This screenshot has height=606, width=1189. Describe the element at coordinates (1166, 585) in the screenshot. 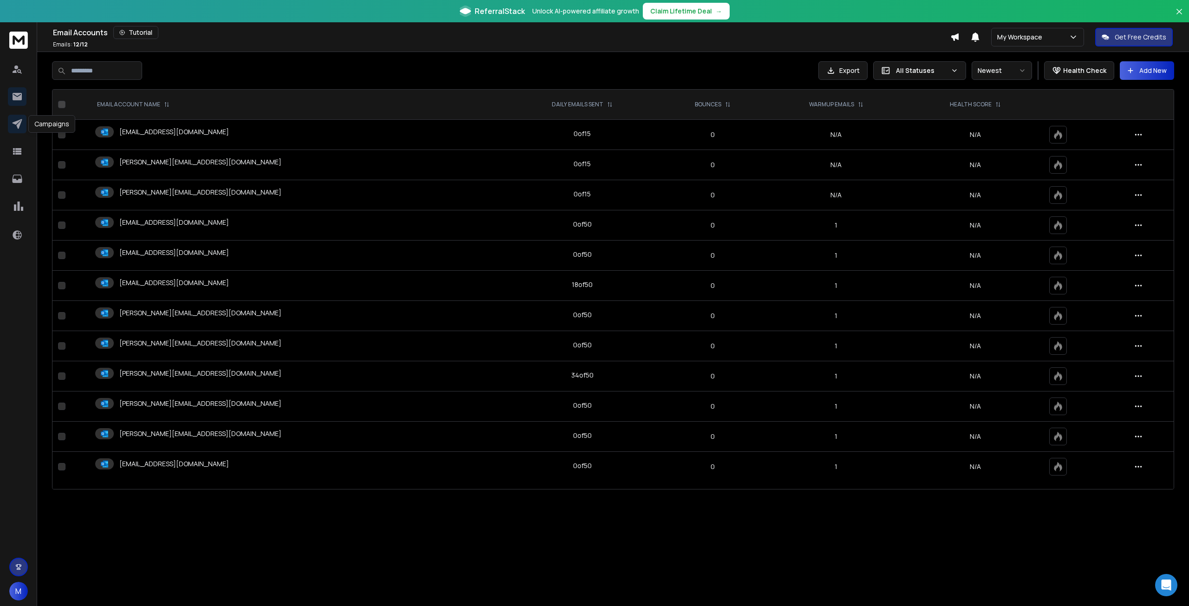

I see `div: Open Intercom Messenger` at that location.